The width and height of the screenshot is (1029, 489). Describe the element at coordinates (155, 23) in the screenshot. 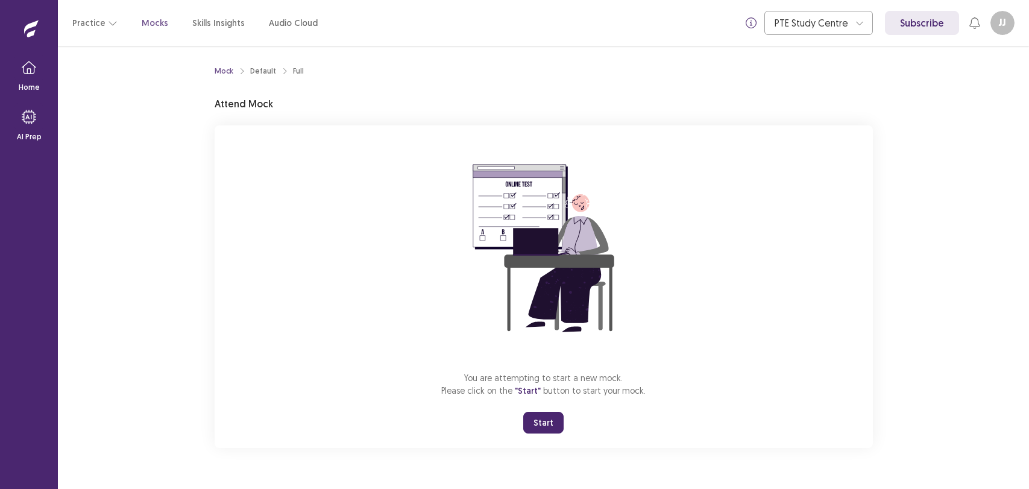

I see `a: Mocks` at that location.